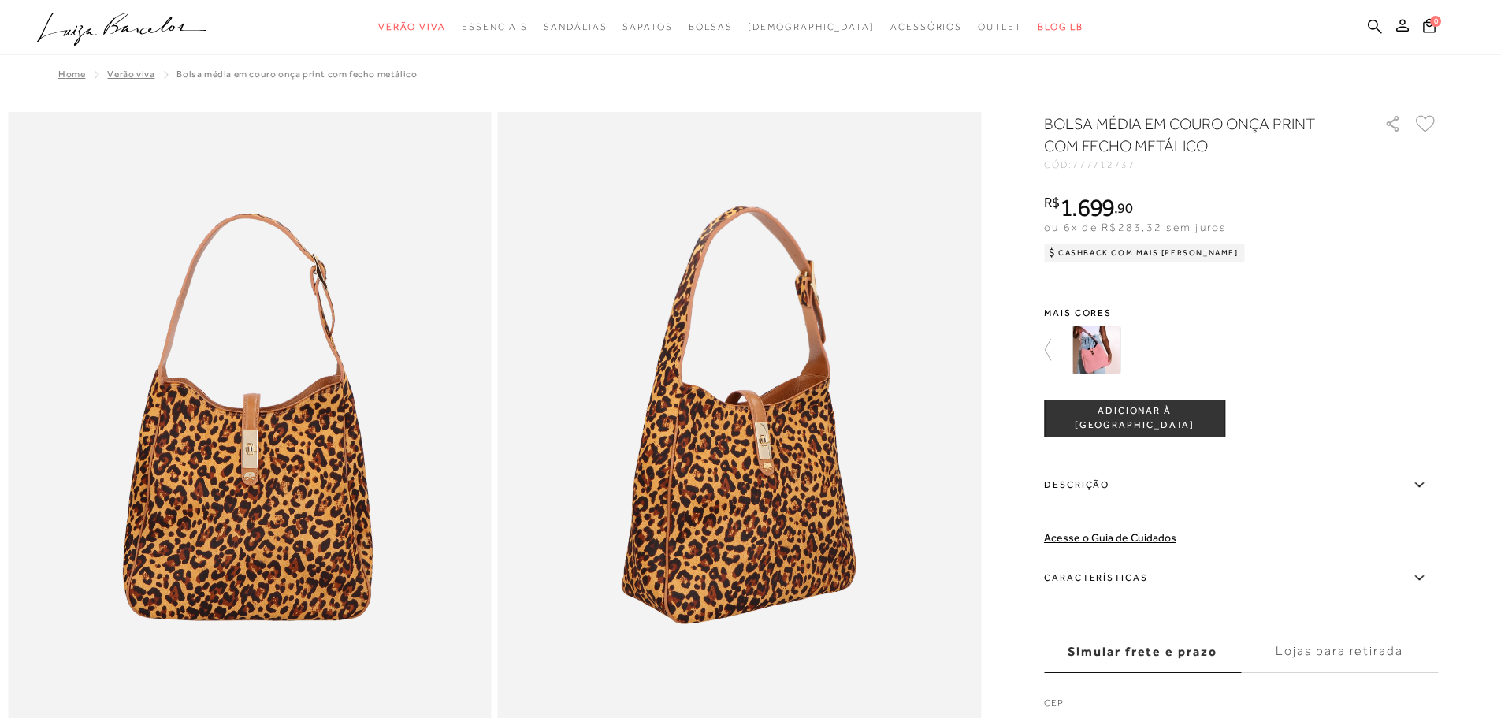 Image resolution: width=1501 pixels, height=718 pixels. What do you see at coordinates (1104, 165) in the screenshot?
I see `span: 777712737` at bounding box center [1104, 165].